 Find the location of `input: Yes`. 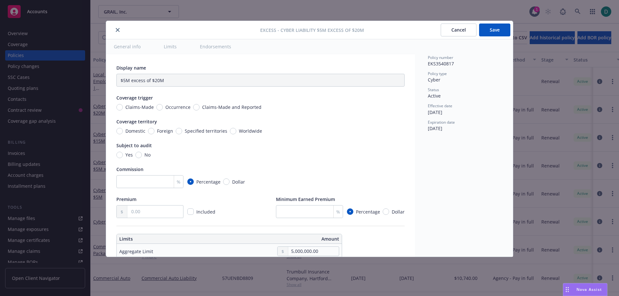

input: Yes is located at coordinates (120, 155).